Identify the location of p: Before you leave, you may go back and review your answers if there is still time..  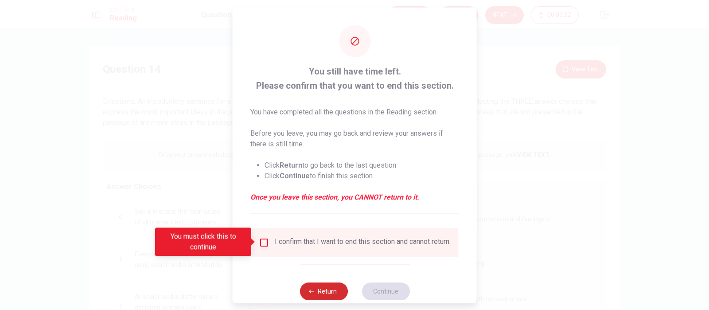
(354, 138).